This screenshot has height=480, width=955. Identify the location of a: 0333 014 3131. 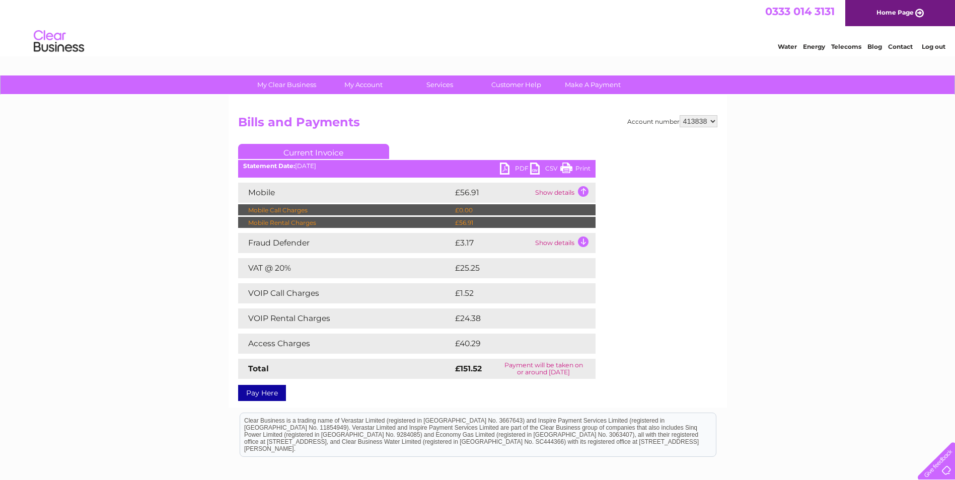
(800, 11).